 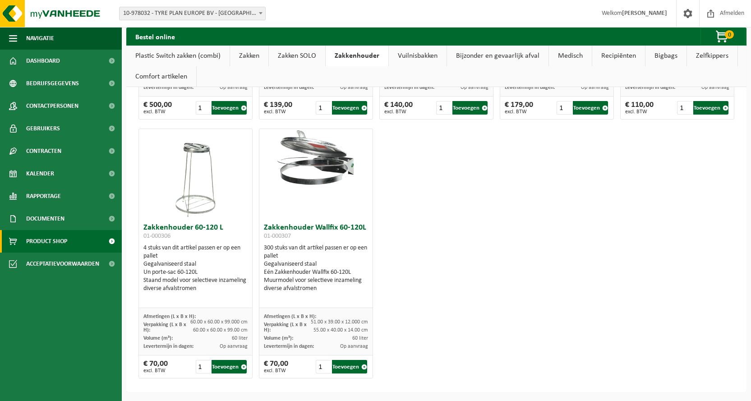 What do you see at coordinates (219, 322) in the screenshot?
I see `span: 60.00 x 60.00 x 99.000 cm` at bounding box center [219, 322].